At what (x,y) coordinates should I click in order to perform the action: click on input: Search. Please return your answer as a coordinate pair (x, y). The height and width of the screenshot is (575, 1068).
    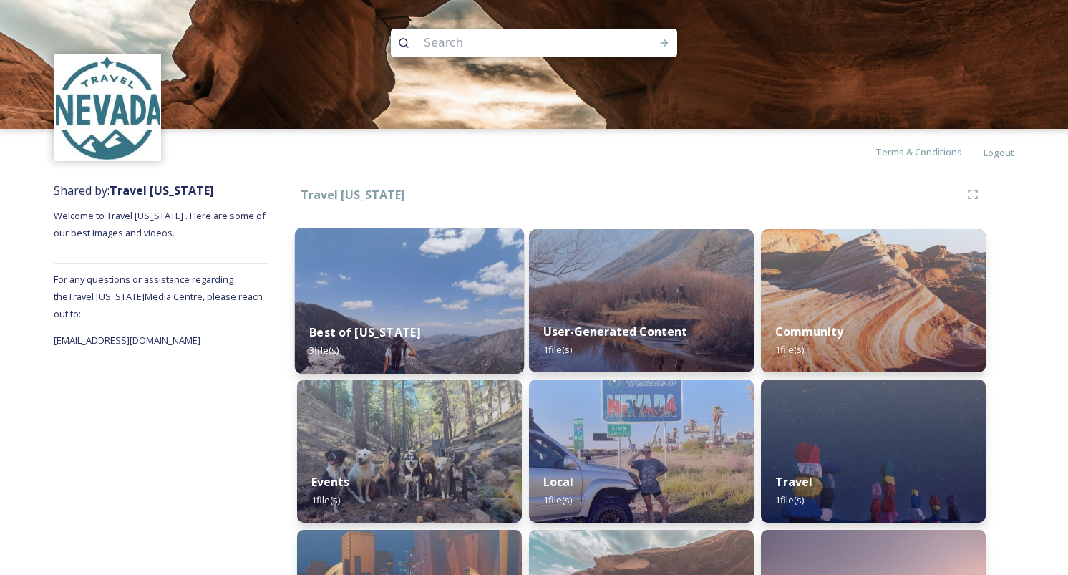
    Looking at the image, I should click on (515, 43).